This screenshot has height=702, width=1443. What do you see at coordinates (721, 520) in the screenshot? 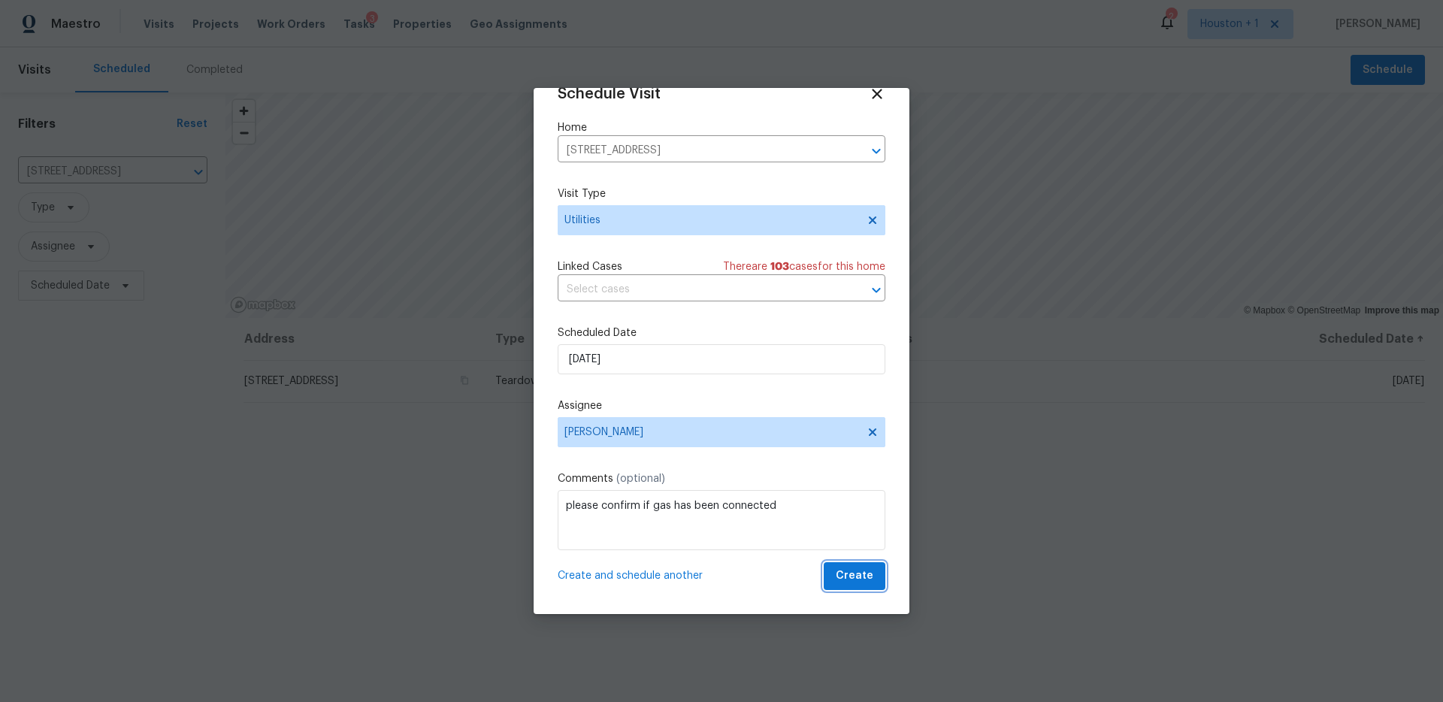
I see `textarea: please confirm if gas has been connected` at bounding box center [721, 520].